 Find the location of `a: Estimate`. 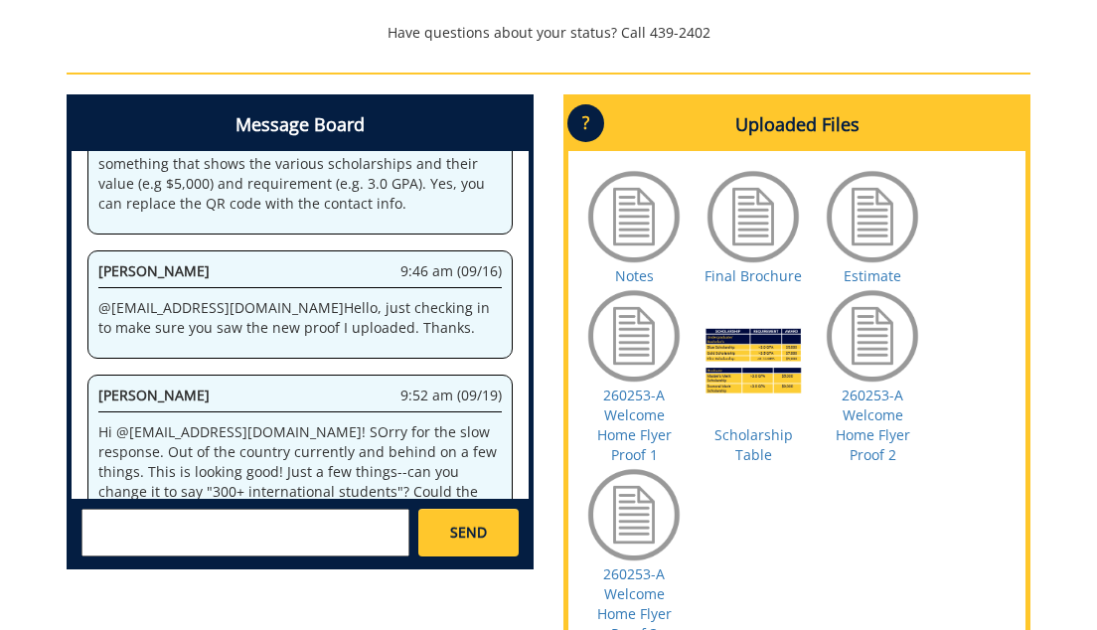

a: Estimate is located at coordinates (872, 275).